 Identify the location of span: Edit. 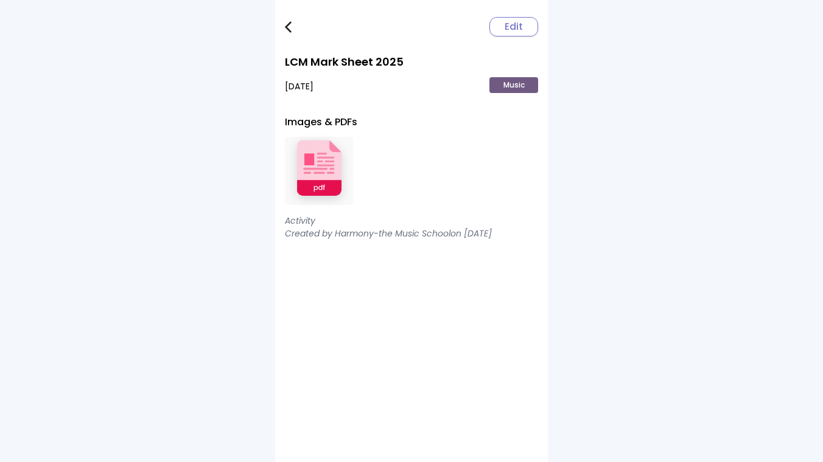
(514, 27).